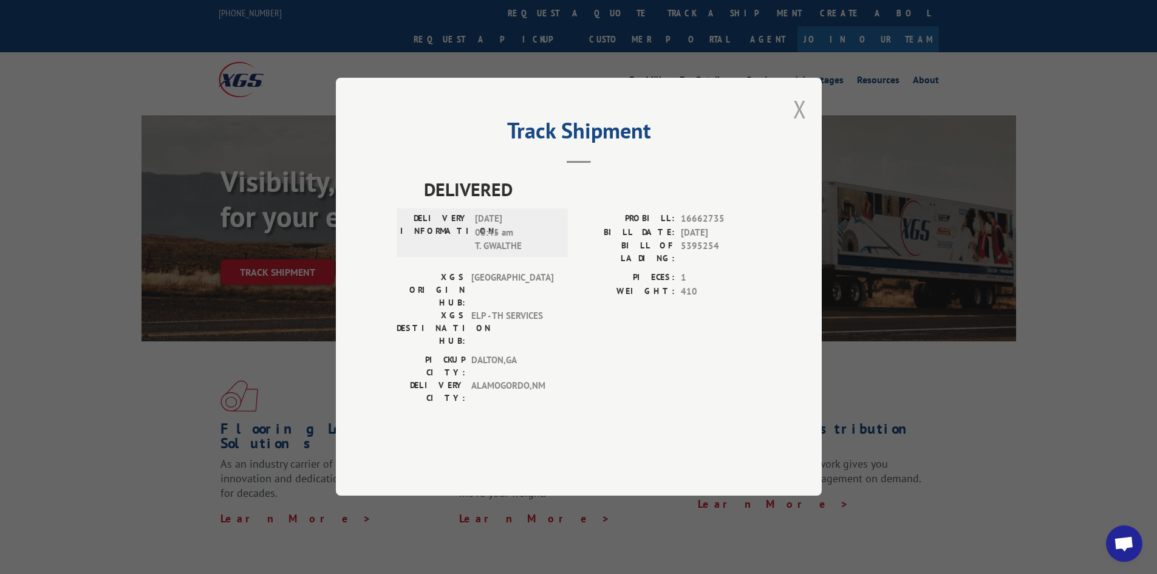 The width and height of the screenshot is (1157, 574). What do you see at coordinates (800, 109) in the screenshot?
I see `button: Close modal` at bounding box center [800, 109].